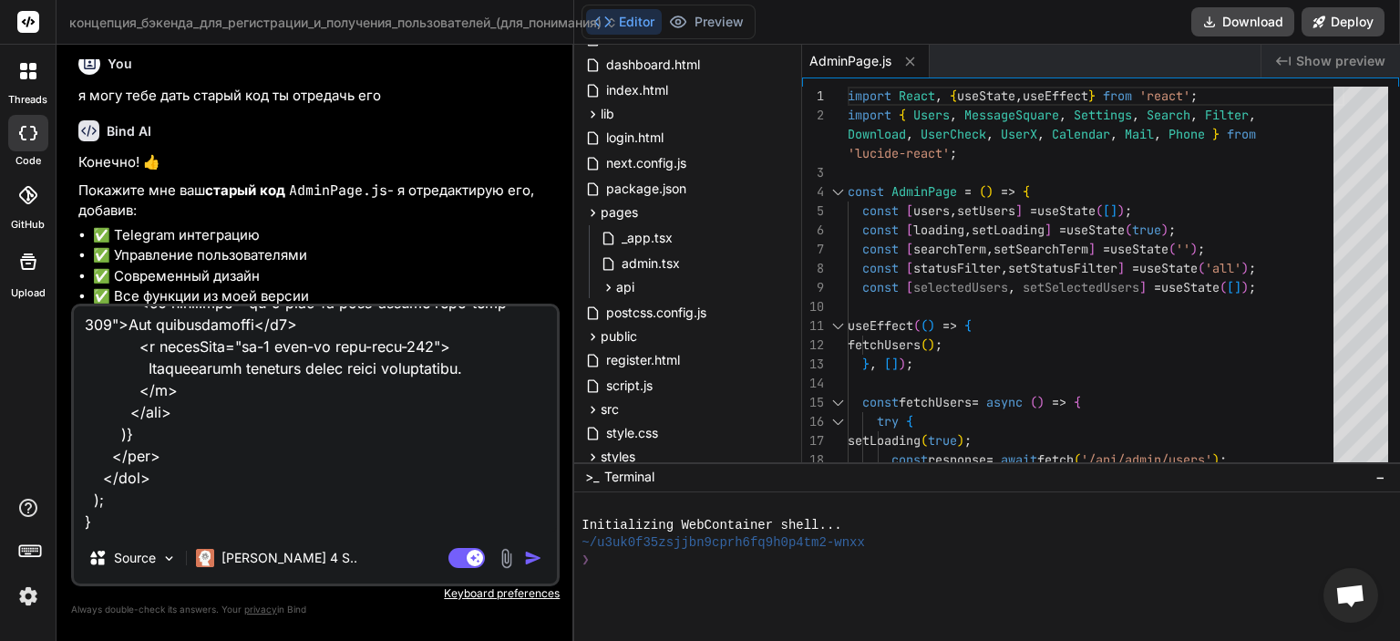  I want to click on div: 10, so click(813, 306).